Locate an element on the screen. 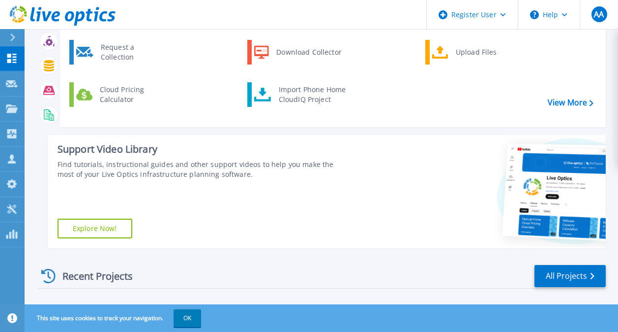 This screenshot has height=332, width=618. div: Cloud Pricing Calculator is located at coordinates (131, 94).